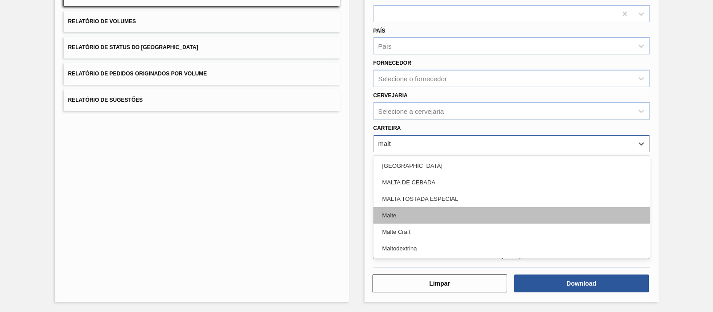  Describe the element at coordinates (582, 283) in the screenshot. I see `button: Download` at that location.